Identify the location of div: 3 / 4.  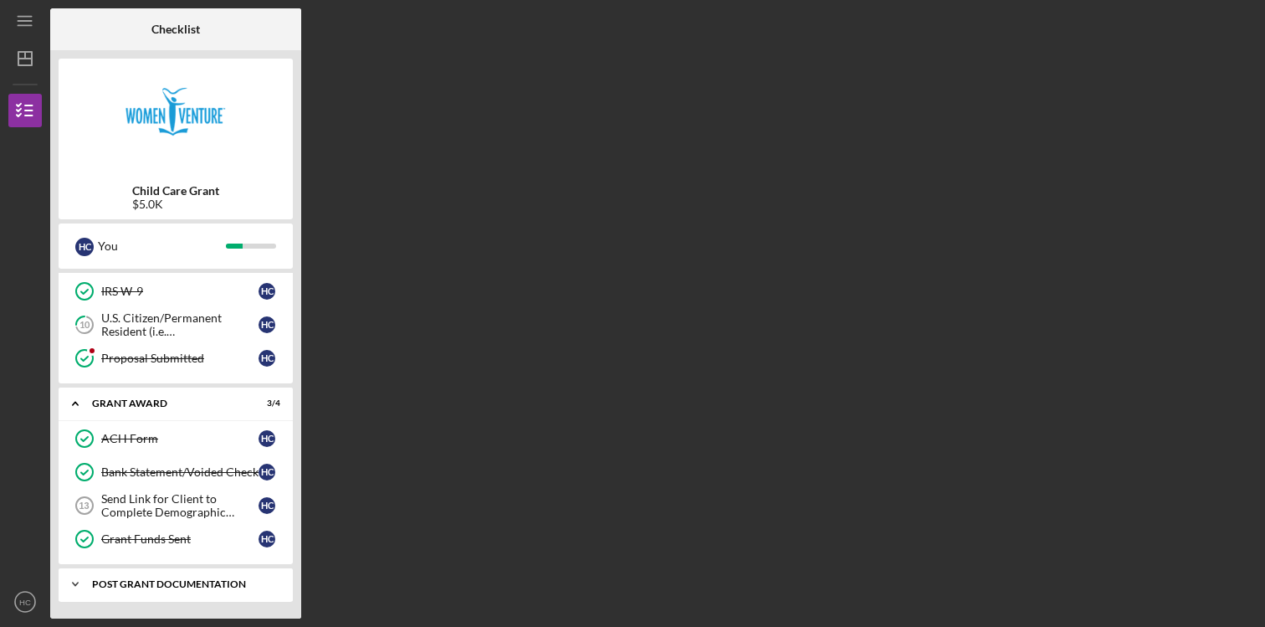
(265, 403).